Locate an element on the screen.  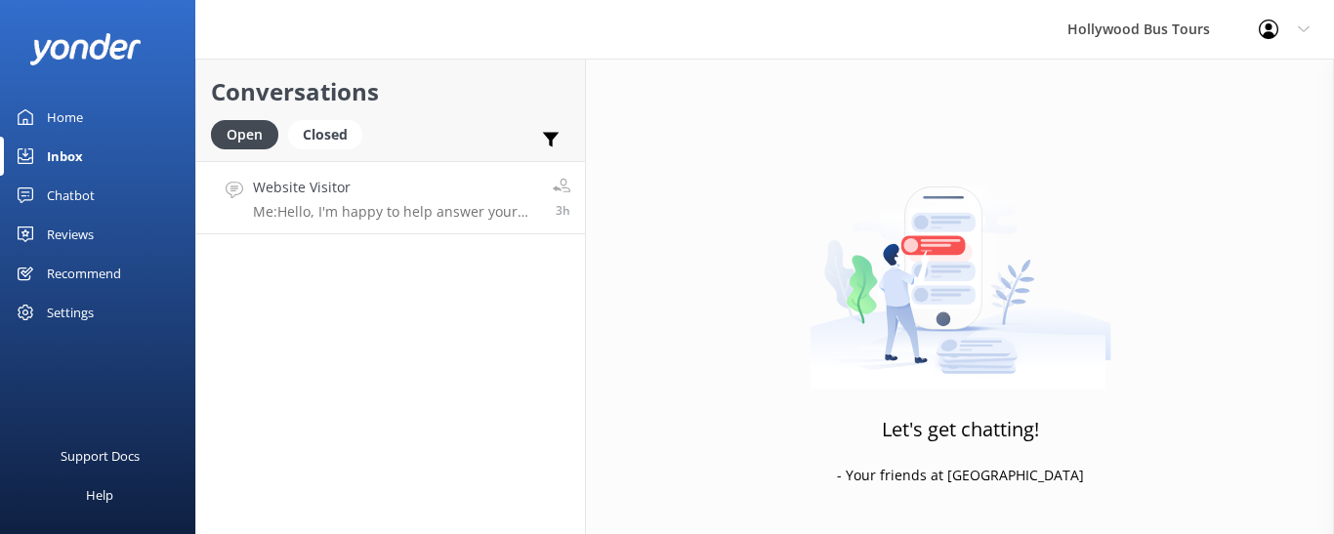
div: Inbox is located at coordinates (64, 156).